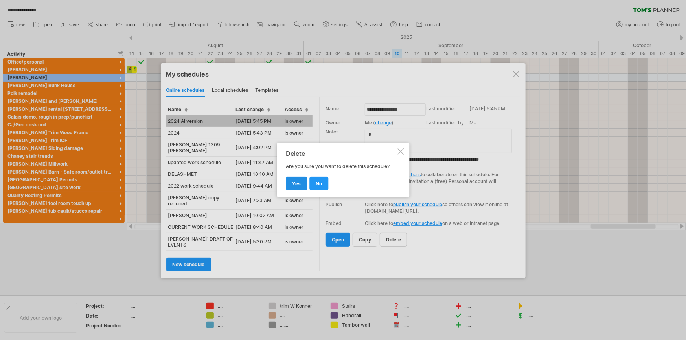  What do you see at coordinates (341, 170) in the screenshot?
I see `div: Are you sure you want to delete this schedule?` at bounding box center [341, 170].